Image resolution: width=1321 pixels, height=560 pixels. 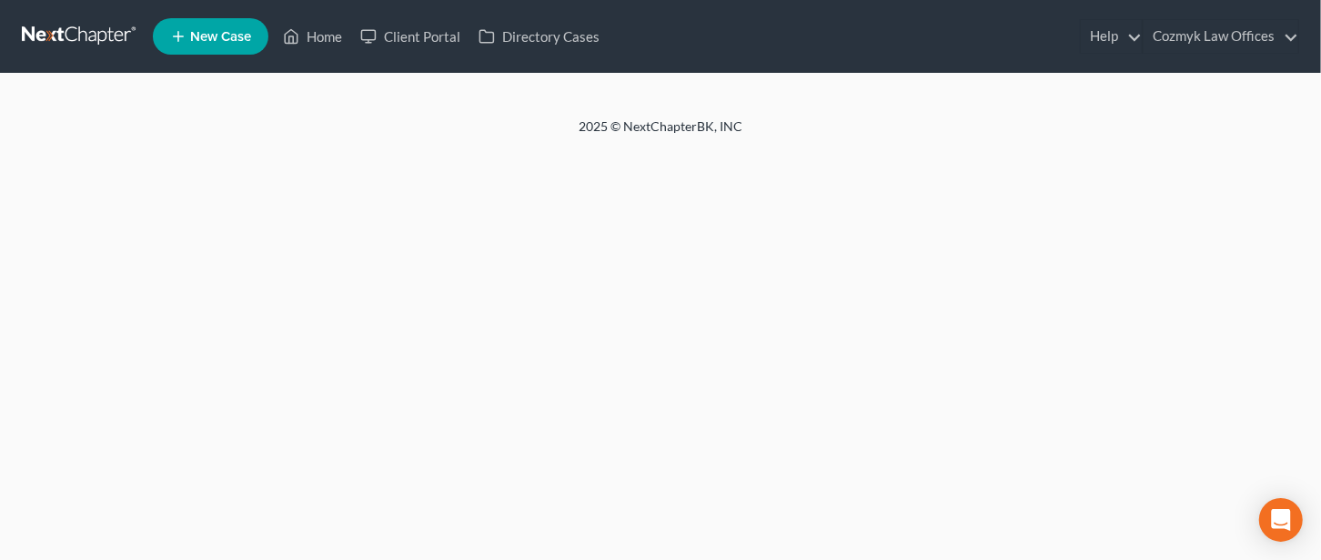 I want to click on div: 2025 © NextChapterBK, INC, so click(x=660, y=134).